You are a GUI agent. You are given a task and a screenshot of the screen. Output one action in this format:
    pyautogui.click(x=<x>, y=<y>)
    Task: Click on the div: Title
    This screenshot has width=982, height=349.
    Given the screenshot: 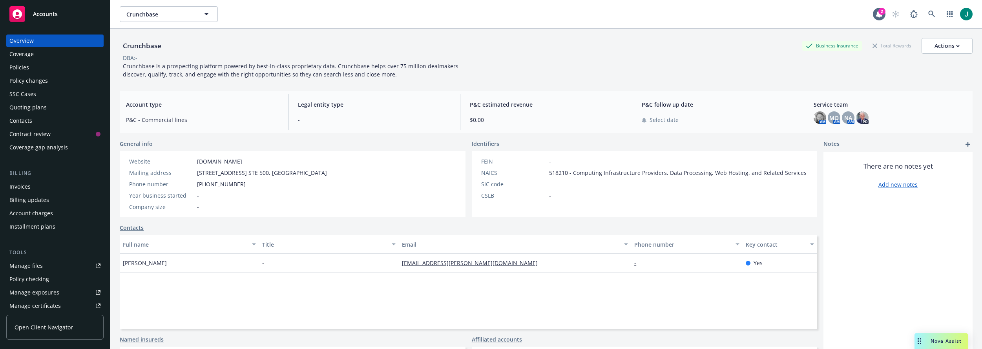 What is the action you would take?
    pyautogui.click(x=324, y=245)
    